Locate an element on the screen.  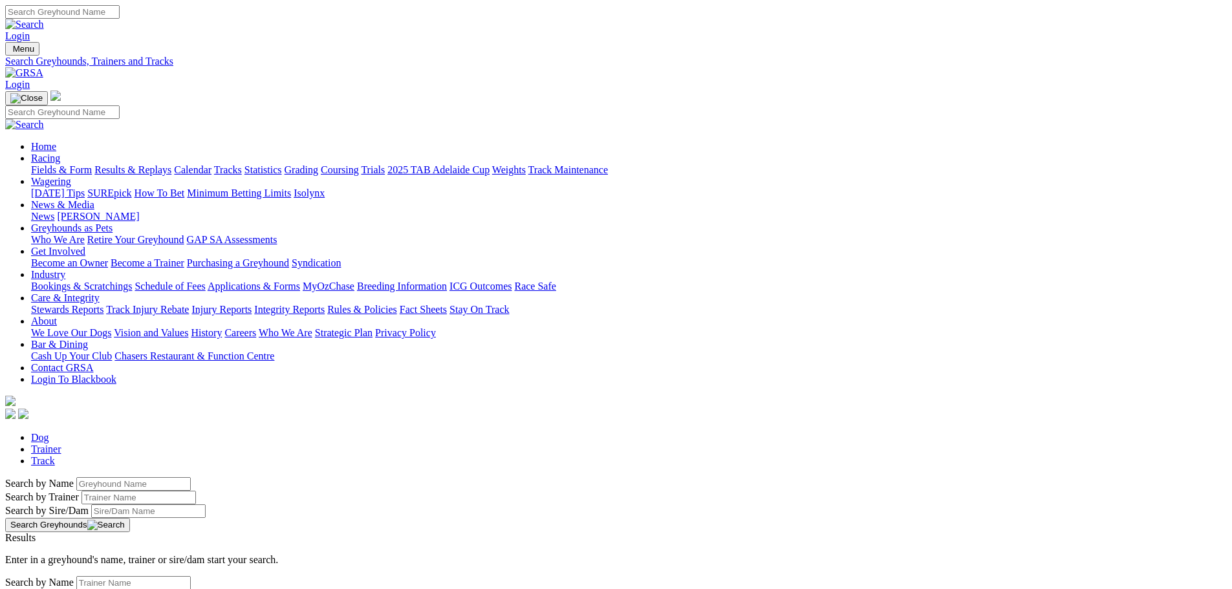
a: History is located at coordinates (206, 332).